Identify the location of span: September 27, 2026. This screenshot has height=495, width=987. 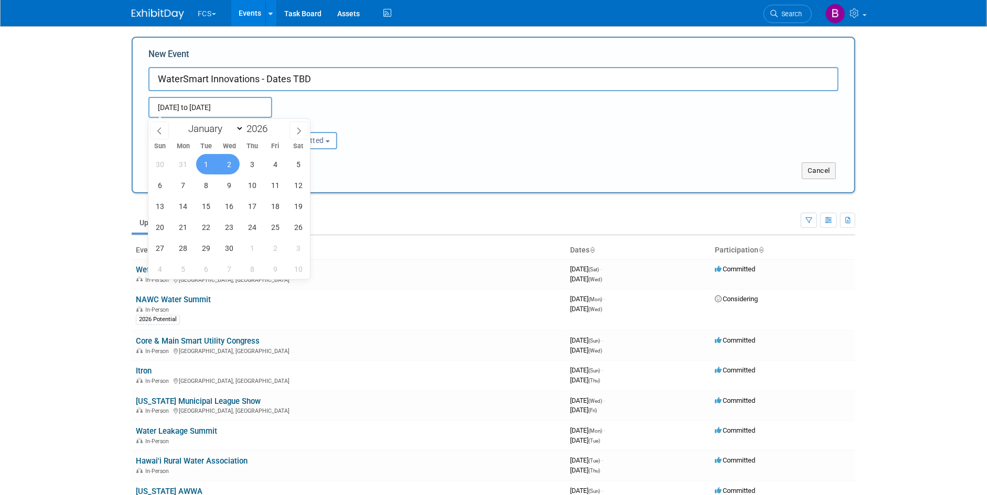
(160, 248).